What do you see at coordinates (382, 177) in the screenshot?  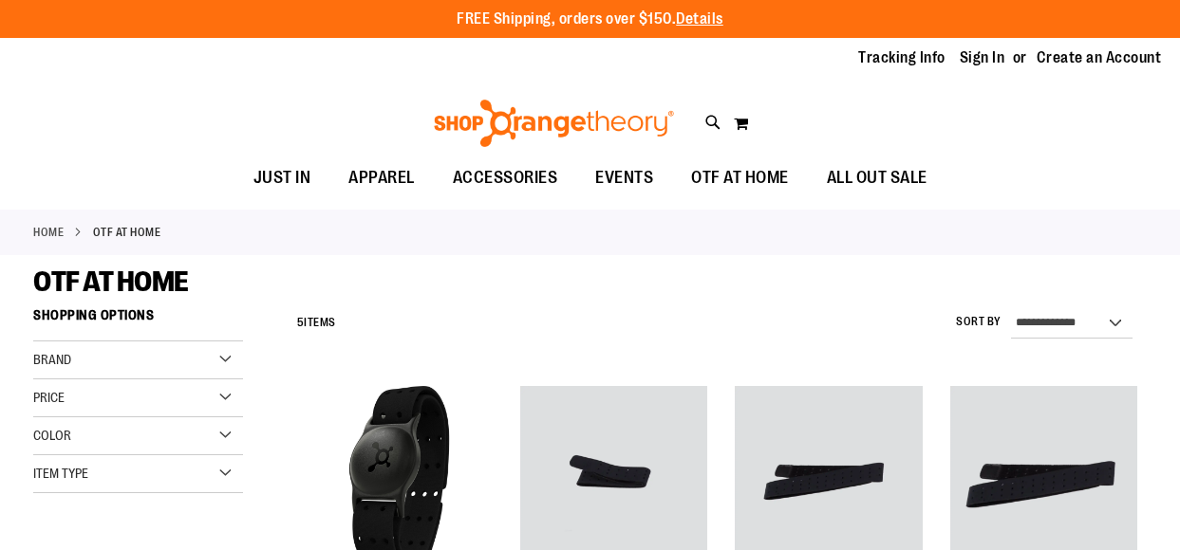 I see `span: APPAREL` at bounding box center [382, 177].